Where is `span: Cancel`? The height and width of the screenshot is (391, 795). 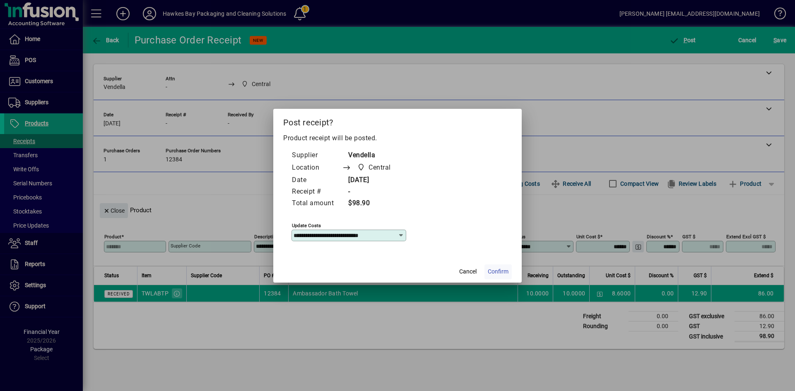
span: Cancel is located at coordinates (468, 272).